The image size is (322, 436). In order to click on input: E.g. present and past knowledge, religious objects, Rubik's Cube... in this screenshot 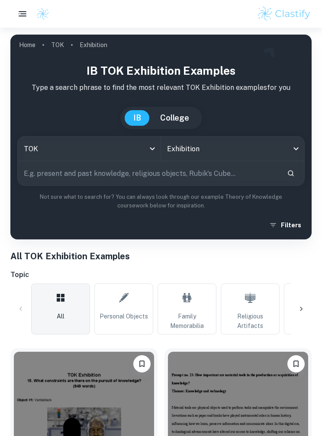, I will do `click(149, 173)`.